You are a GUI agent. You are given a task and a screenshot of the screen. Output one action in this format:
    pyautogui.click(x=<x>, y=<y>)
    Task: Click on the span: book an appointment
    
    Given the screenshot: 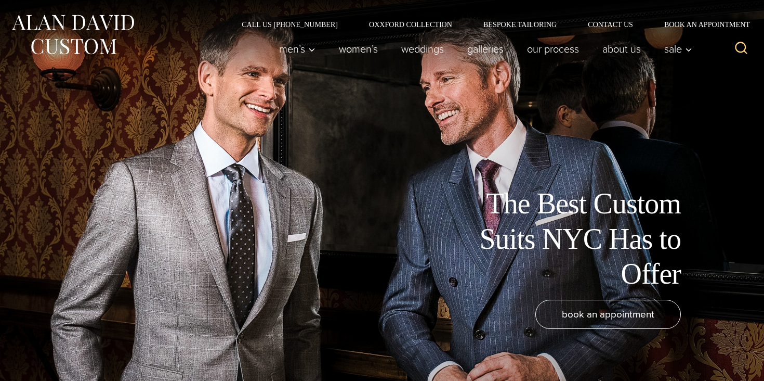 What is the action you would take?
    pyautogui.click(x=608, y=314)
    